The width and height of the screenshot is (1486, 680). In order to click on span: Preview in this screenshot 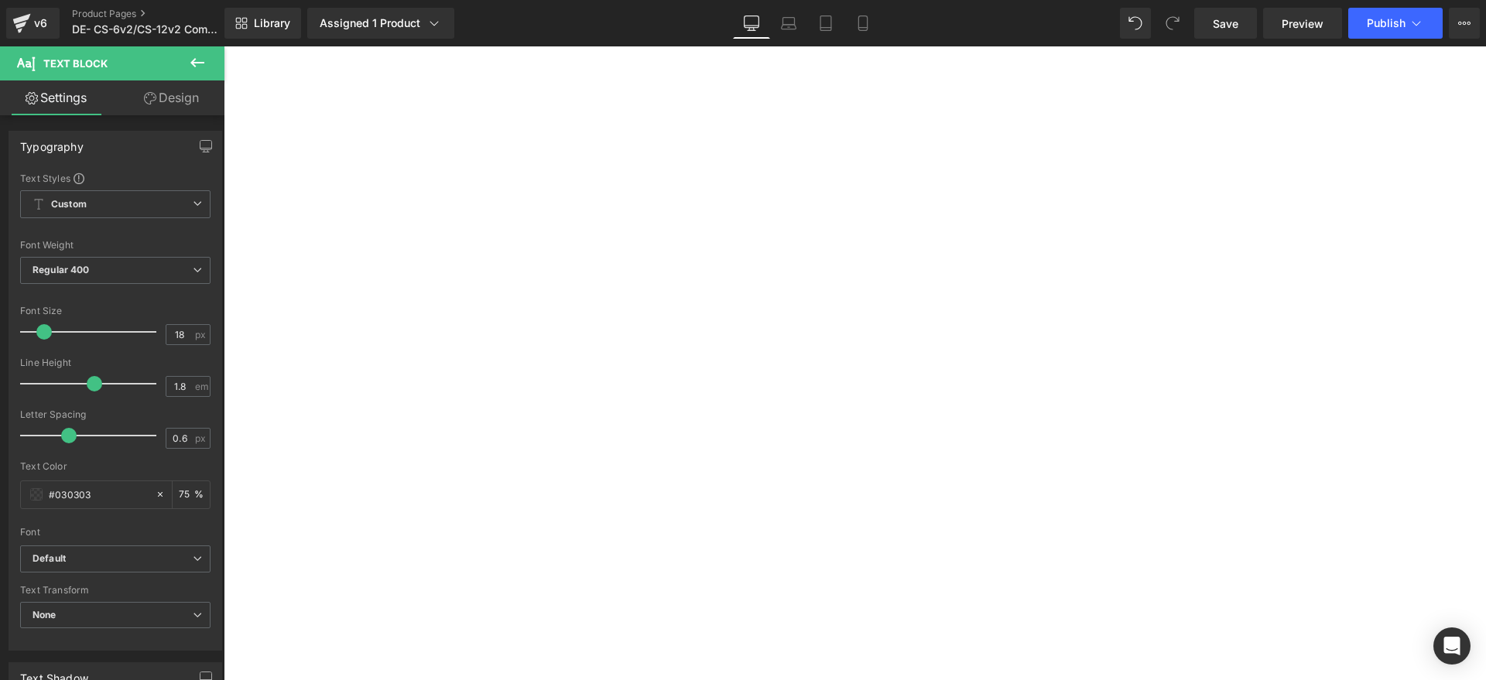, I will do `click(1303, 23)`.